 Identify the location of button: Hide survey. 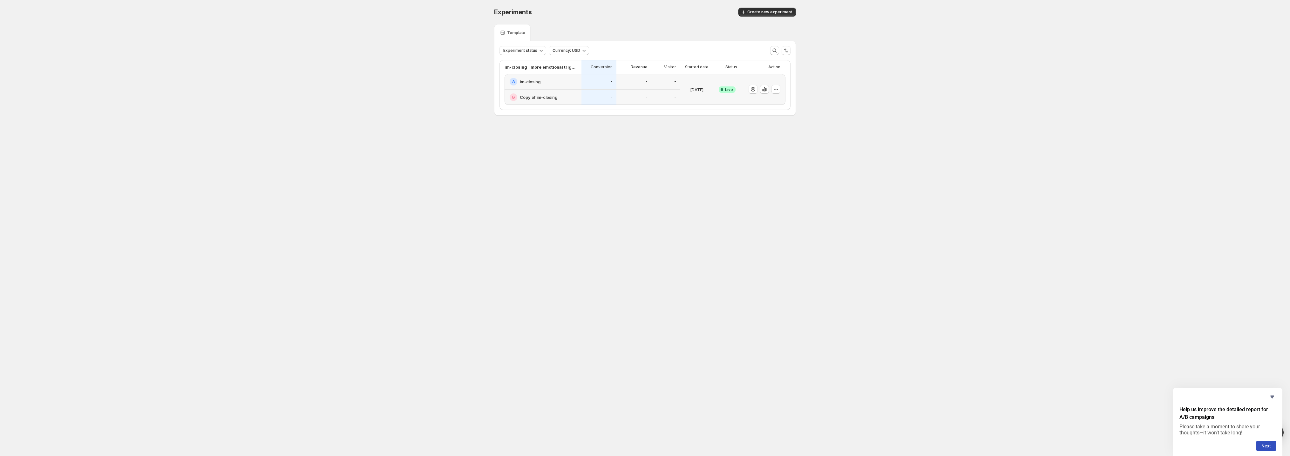
(1272, 397).